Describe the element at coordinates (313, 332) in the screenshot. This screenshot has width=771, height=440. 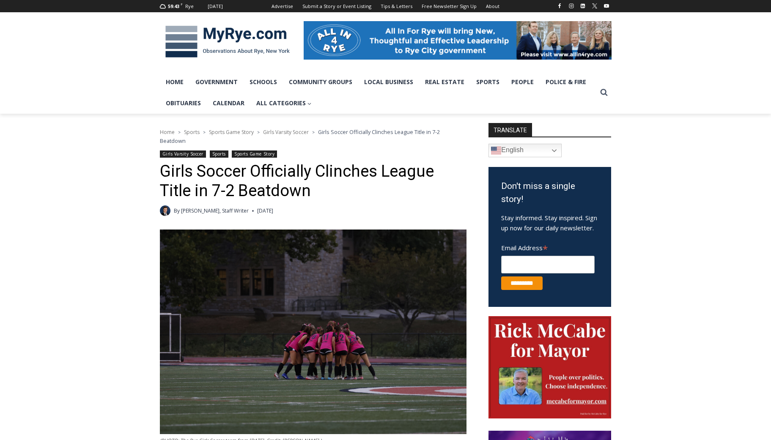
I see `img: (PHOTO: The Rye Girls Soccer team from October 7, 2025. Credit: Alvar Lee.)` at that location.